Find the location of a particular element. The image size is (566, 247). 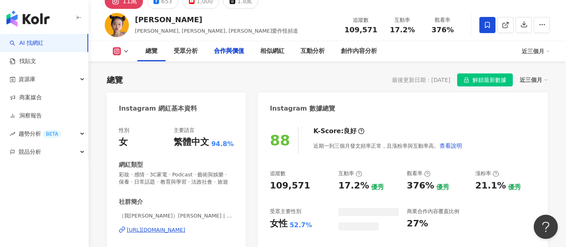

span: 解鎖最新數據 is located at coordinates (490, 80).